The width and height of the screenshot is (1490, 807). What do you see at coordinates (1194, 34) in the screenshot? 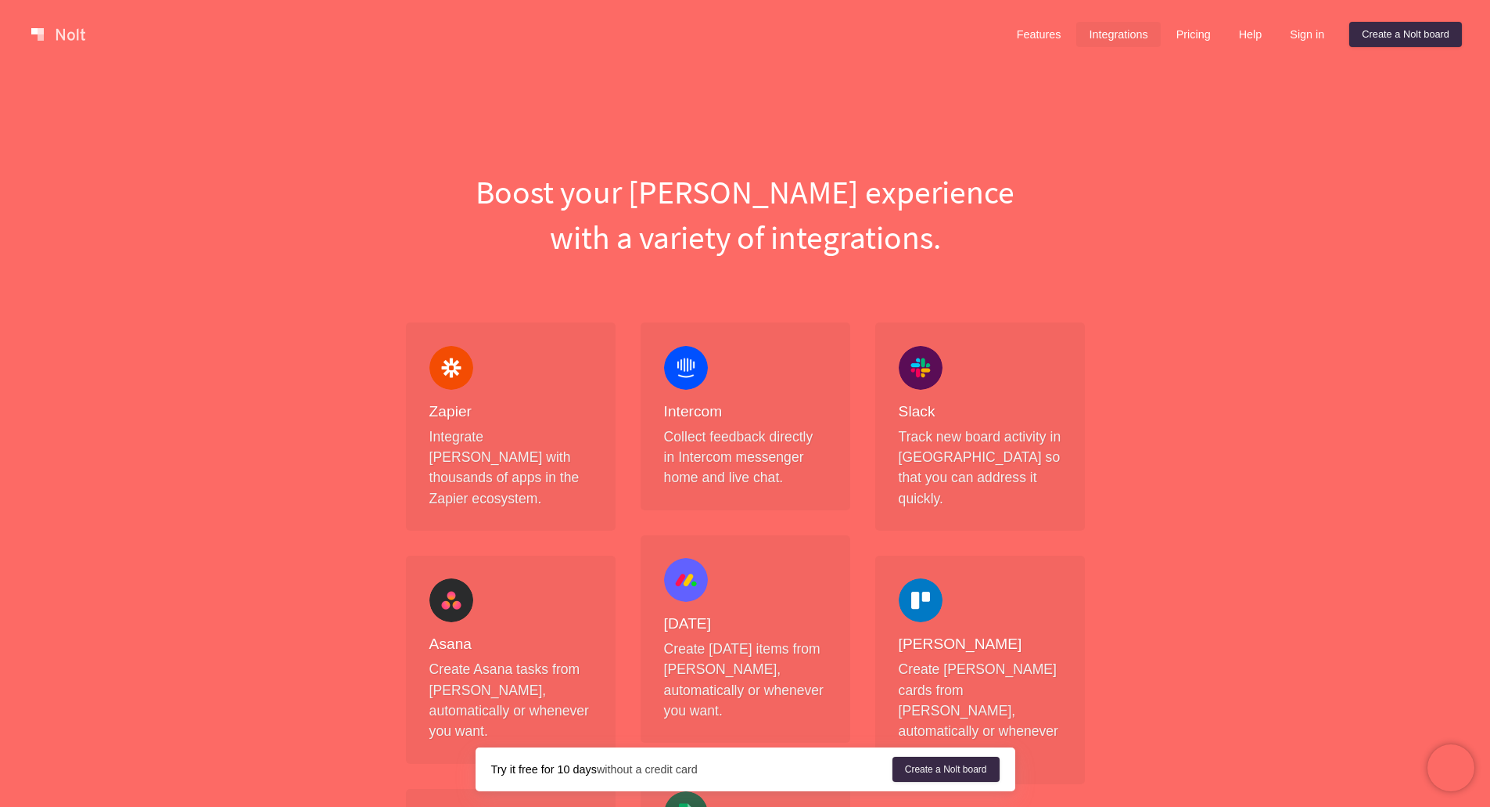
I see `a: Pricing` at bounding box center [1194, 34].